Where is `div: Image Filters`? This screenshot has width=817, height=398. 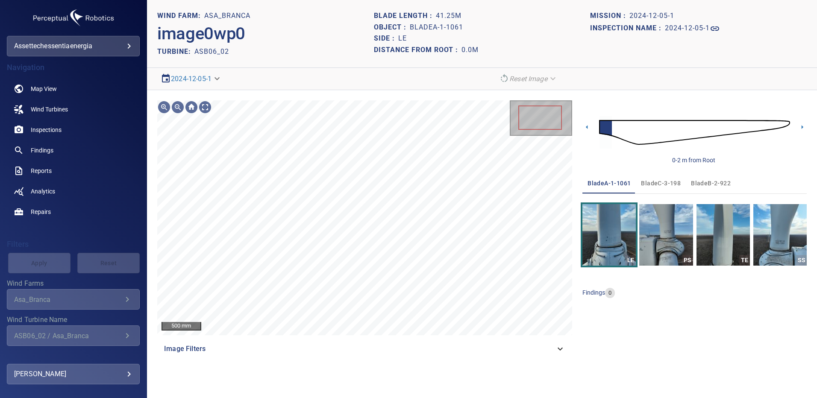 div: Image Filters is located at coordinates (364, 349).